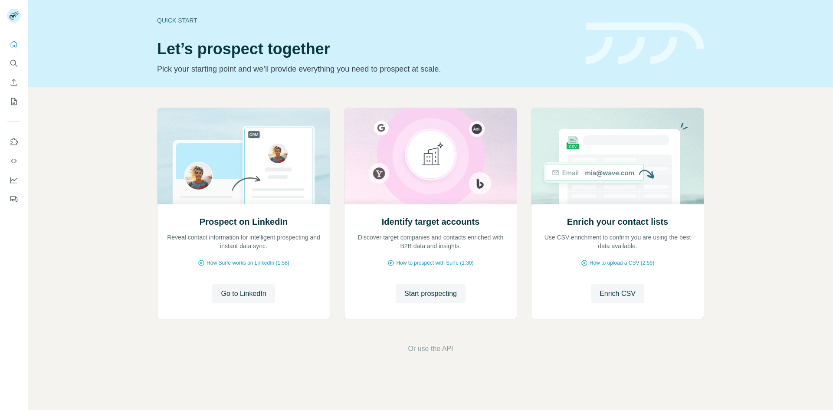  What do you see at coordinates (243, 294) in the screenshot?
I see `span: Go to LinkedIn` at bounding box center [243, 294].